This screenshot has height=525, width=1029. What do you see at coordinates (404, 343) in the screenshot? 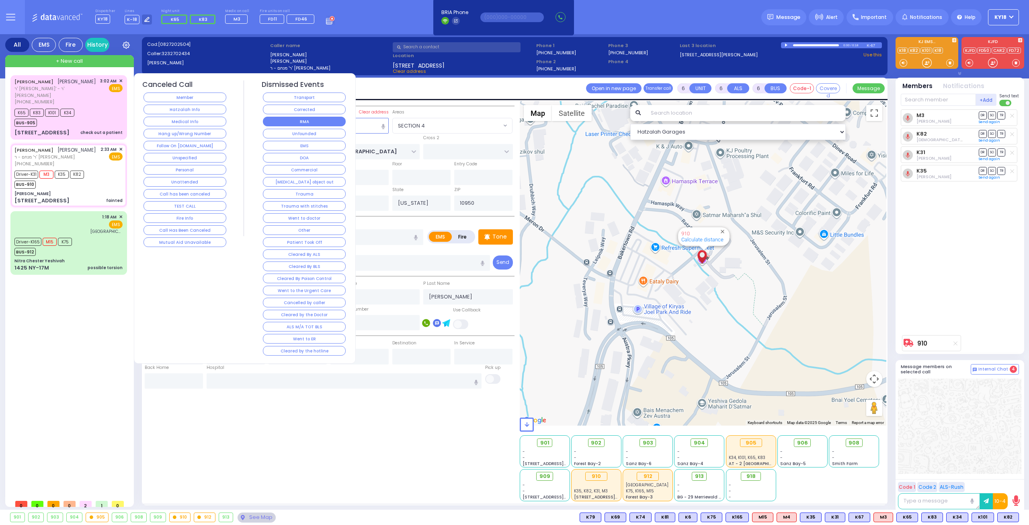
I see `label: Destination` at bounding box center [404, 343].